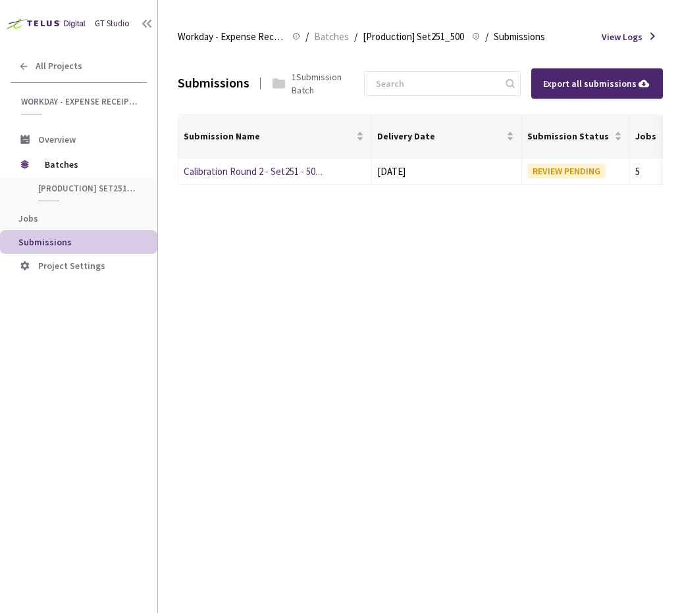  What do you see at coordinates (328, 84) in the screenshot?
I see `div: 1 Submission Batch` at bounding box center [328, 84].